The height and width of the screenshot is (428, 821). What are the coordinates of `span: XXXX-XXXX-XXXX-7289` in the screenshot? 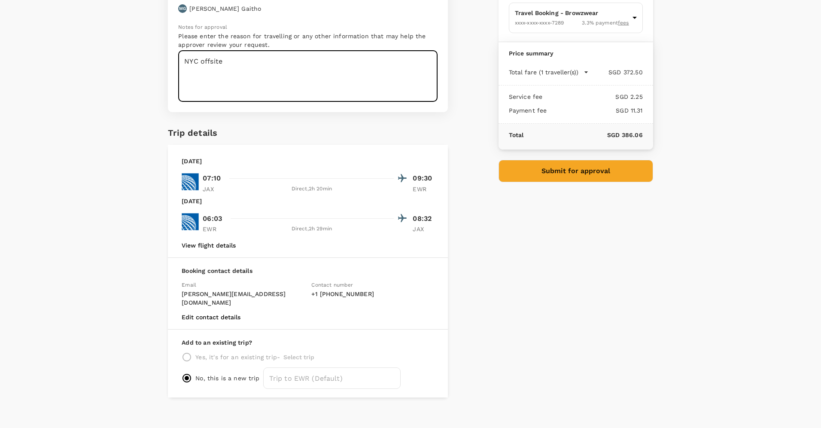 It's located at (539, 23).